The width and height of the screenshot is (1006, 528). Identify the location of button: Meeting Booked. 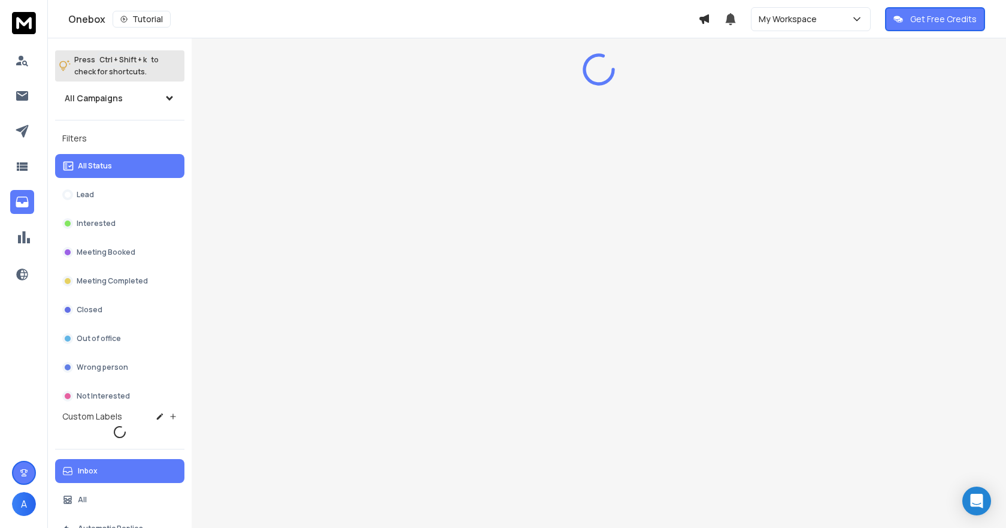
(120, 252).